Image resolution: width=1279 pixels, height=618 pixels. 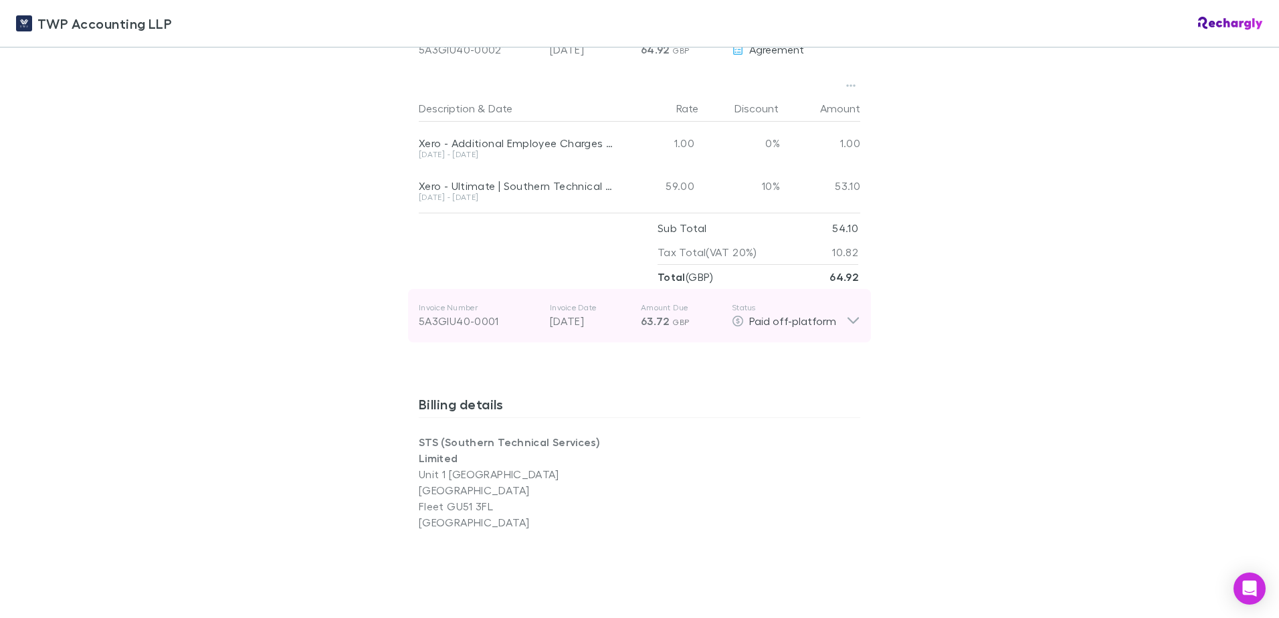 What do you see at coordinates (655, 50) in the screenshot?
I see `span: 64.92` at bounding box center [655, 50].